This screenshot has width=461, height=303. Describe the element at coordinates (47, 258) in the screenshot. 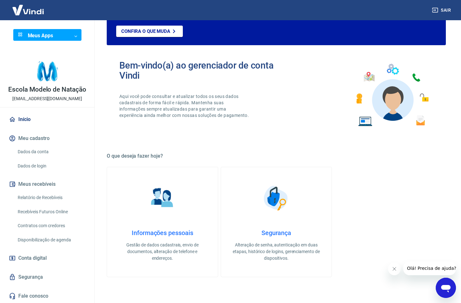

I see `a: Conta digital` at that location.